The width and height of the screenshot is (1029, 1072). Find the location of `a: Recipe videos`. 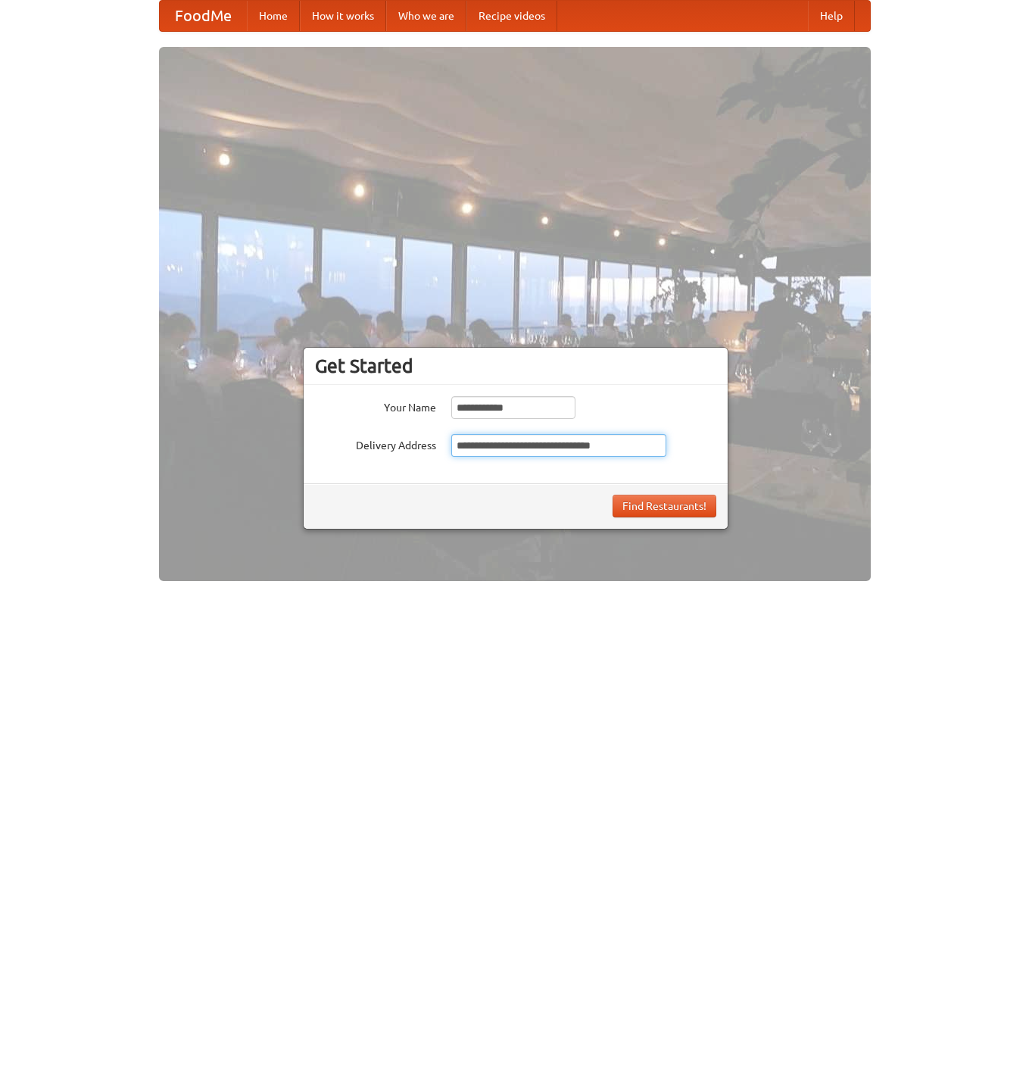

a: Recipe videos is located at coordinates (512, 16).